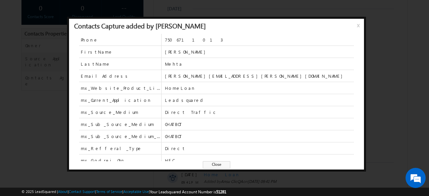 The width and height of the screenshot is (429, 196). What do you see at coordinates (118, 11) in the screenshot?
I see `div: Minimize live chat window` at bounding box center [118, 11].